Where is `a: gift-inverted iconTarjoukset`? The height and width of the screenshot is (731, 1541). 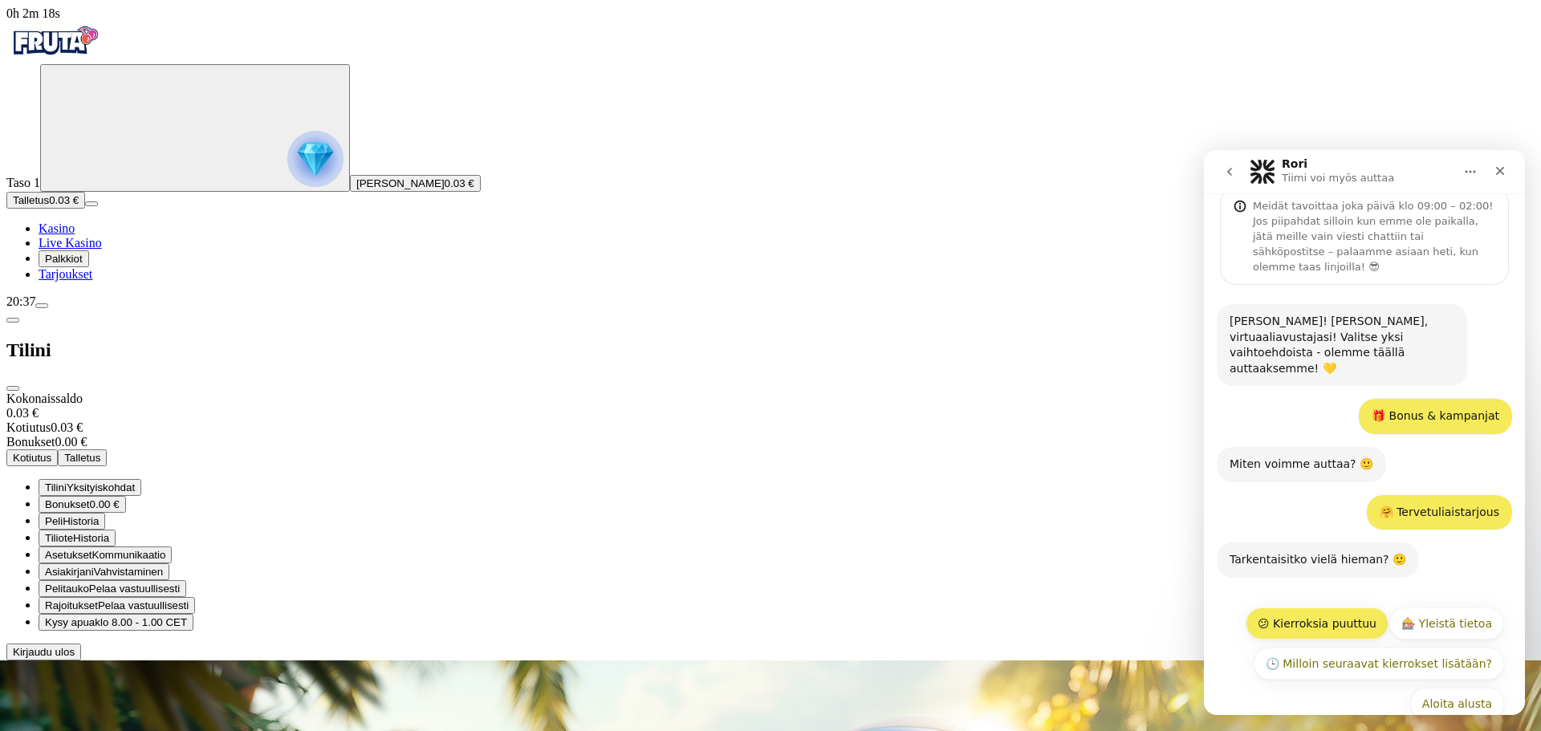
a: gift-inverted iconTarjoukset is located at coordinates (65, 274).